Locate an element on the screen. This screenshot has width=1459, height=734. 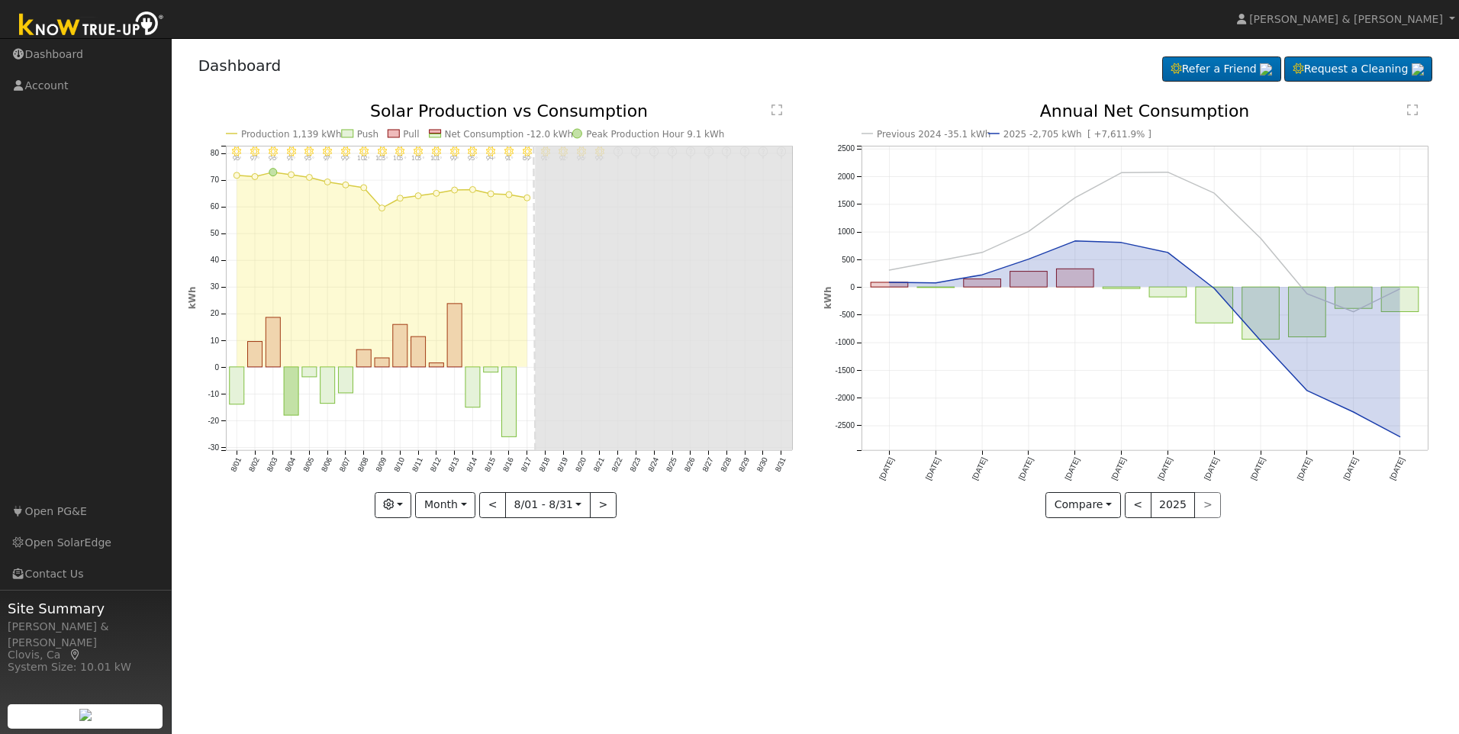
text: 2500 is located at coordinates (846, 149).